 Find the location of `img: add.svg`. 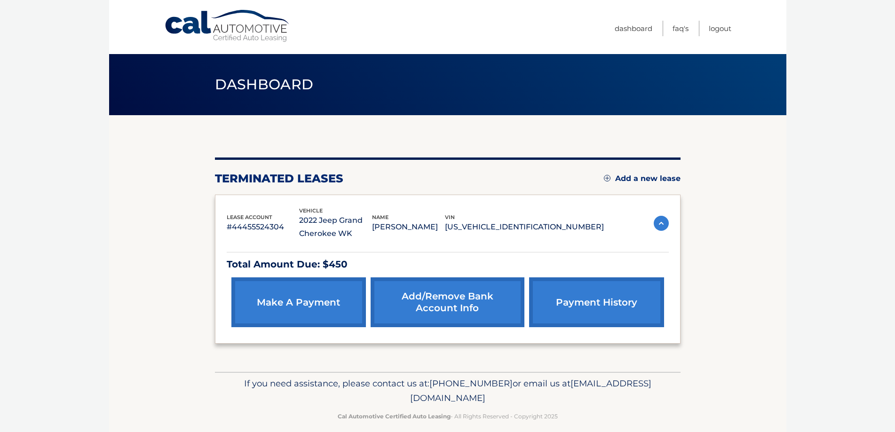

img: add.svg is located at coordinates (607, 178).